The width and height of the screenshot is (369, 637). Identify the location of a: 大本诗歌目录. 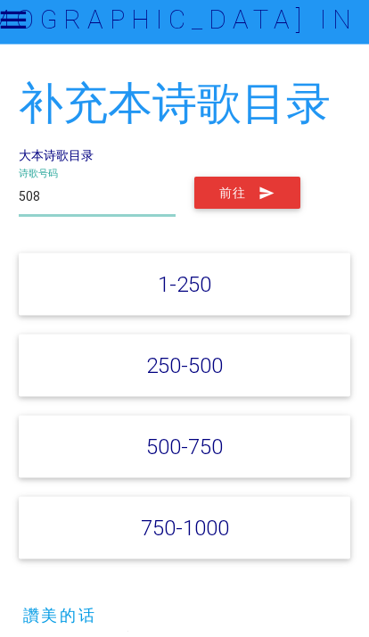
(56, 161).